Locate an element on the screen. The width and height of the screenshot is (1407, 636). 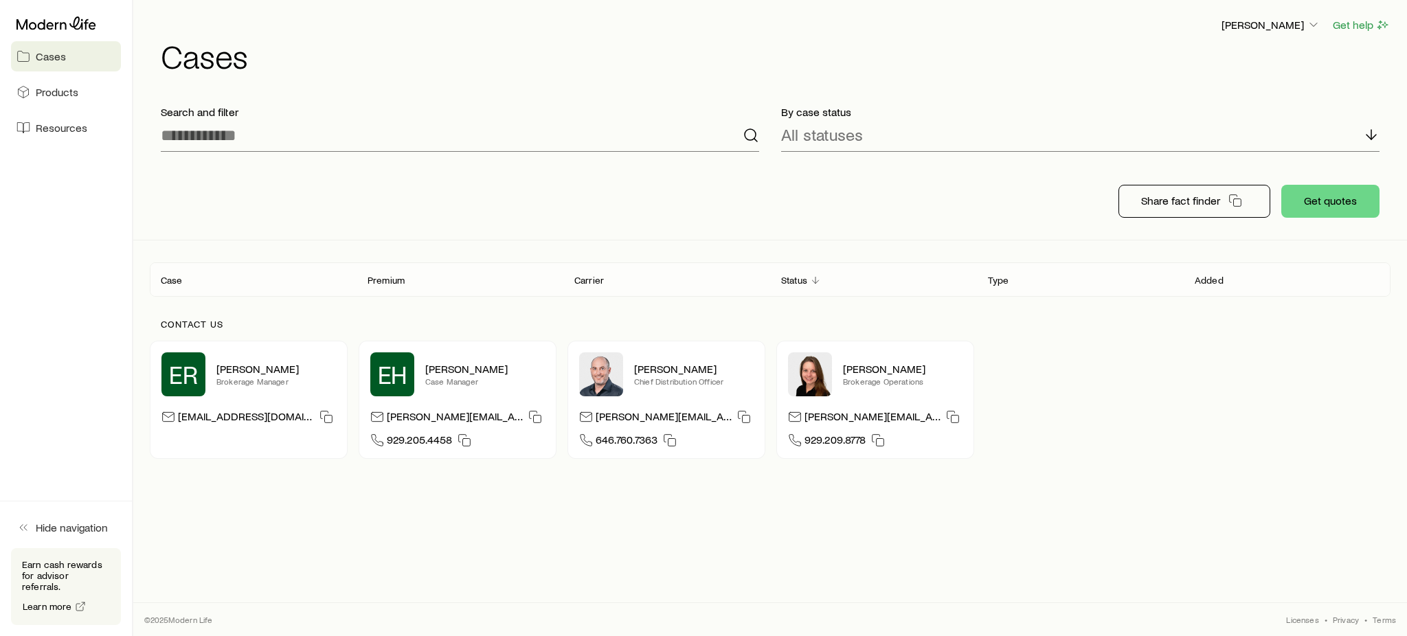
span: 929.209.8778 is located at coordinates (835, 442).